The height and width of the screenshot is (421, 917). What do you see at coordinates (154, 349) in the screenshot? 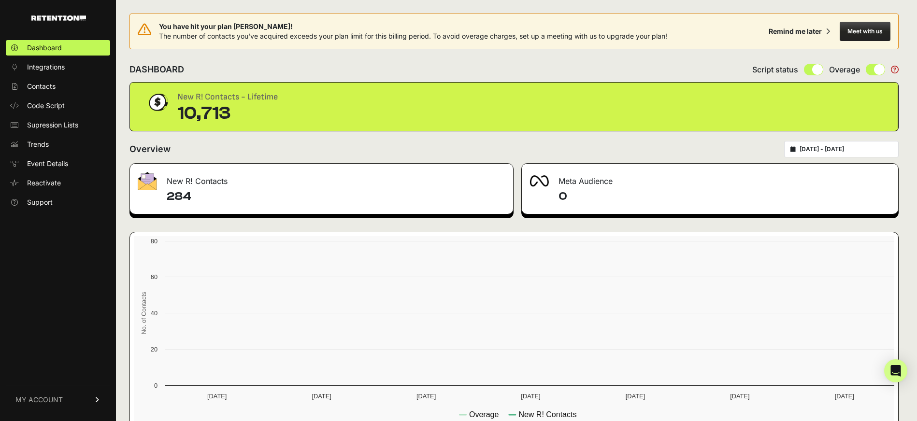
I see `text: 20` at bounding box center [154, 349].